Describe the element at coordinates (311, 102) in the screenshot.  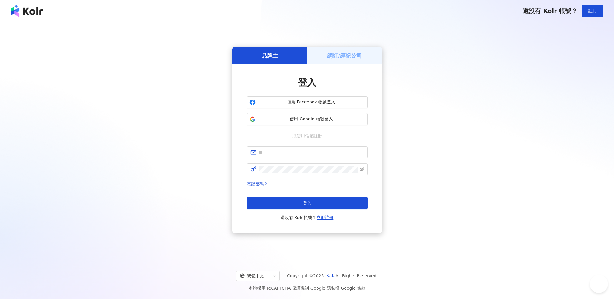
I see `span: 使用 Facebook 帳號登入` at that location.